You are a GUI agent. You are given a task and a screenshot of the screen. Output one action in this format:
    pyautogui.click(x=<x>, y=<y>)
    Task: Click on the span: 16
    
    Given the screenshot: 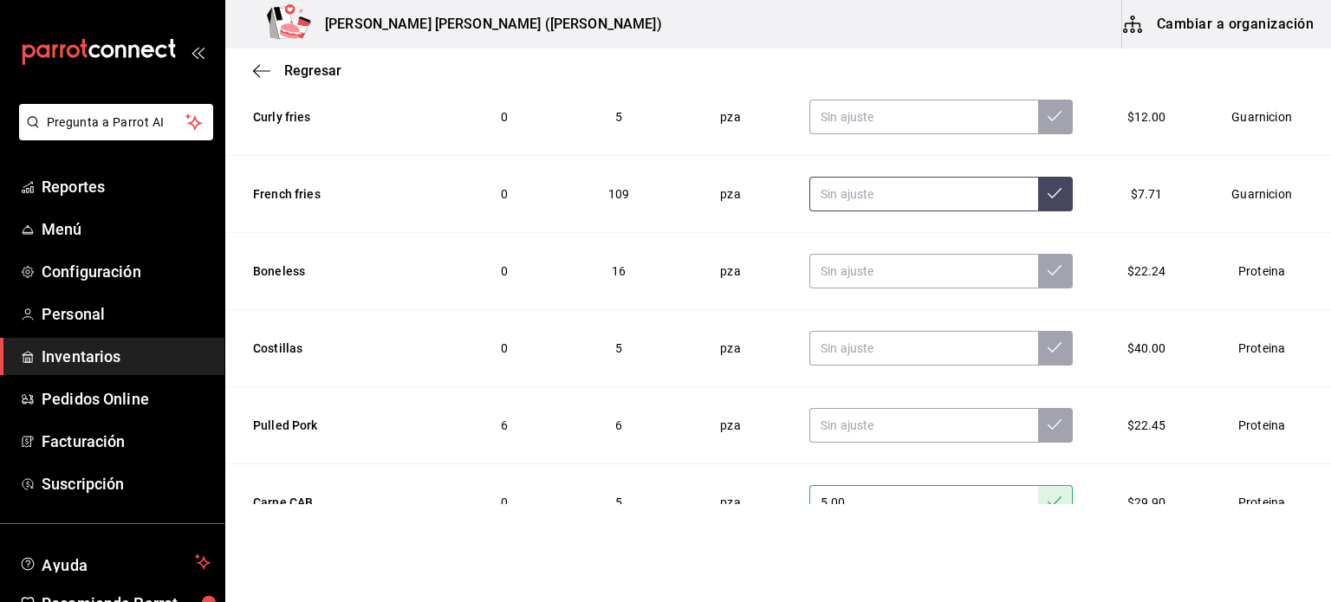 What is the action you would take?
    pyautogui.click(x=619, y=271)
    